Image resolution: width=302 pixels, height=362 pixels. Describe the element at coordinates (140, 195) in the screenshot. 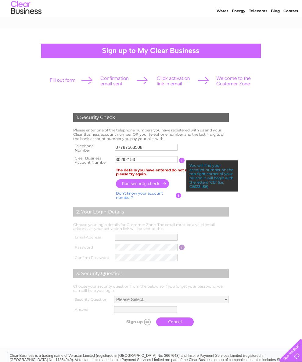

I see `a: Don't know your account number?` at that location.